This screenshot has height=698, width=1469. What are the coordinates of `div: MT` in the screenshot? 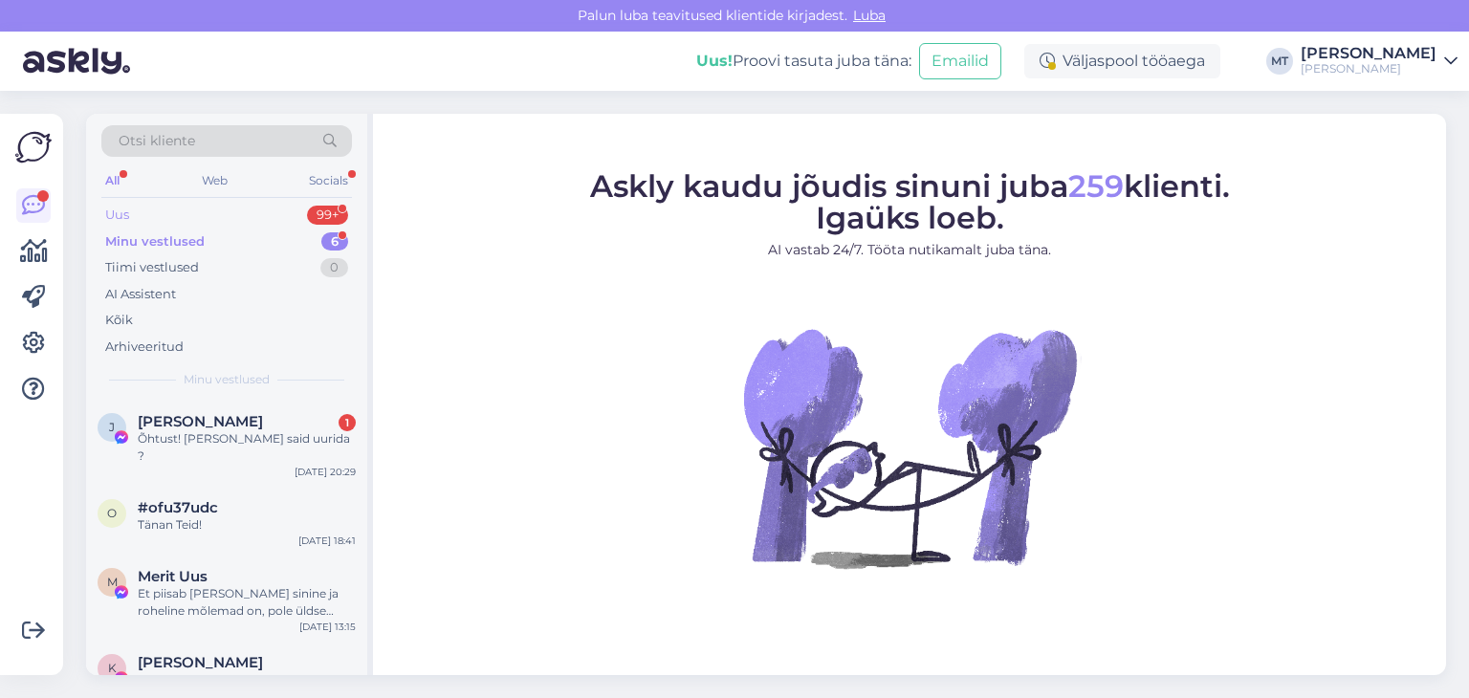 It's located at (1280, 61).